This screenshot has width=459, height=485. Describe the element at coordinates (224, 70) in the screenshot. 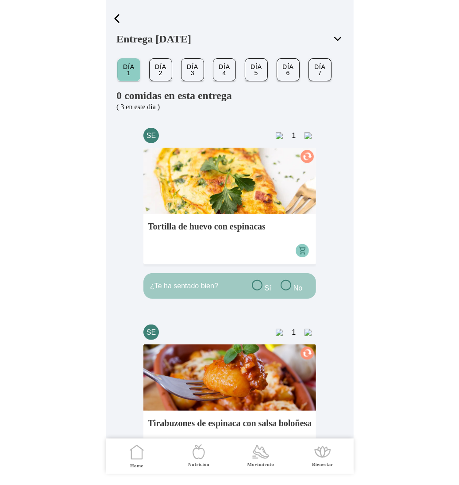

I see `ion-button: Día 4` at that location.